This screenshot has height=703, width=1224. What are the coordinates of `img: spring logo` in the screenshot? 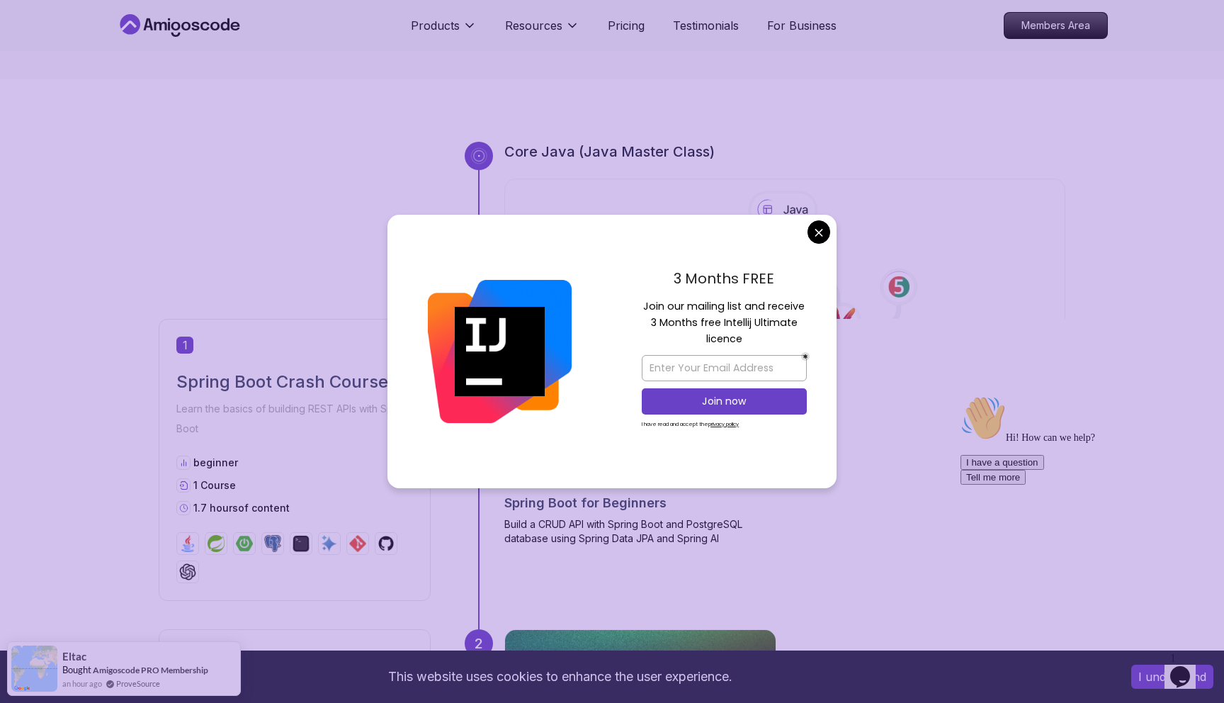 It's located at (216, 543).